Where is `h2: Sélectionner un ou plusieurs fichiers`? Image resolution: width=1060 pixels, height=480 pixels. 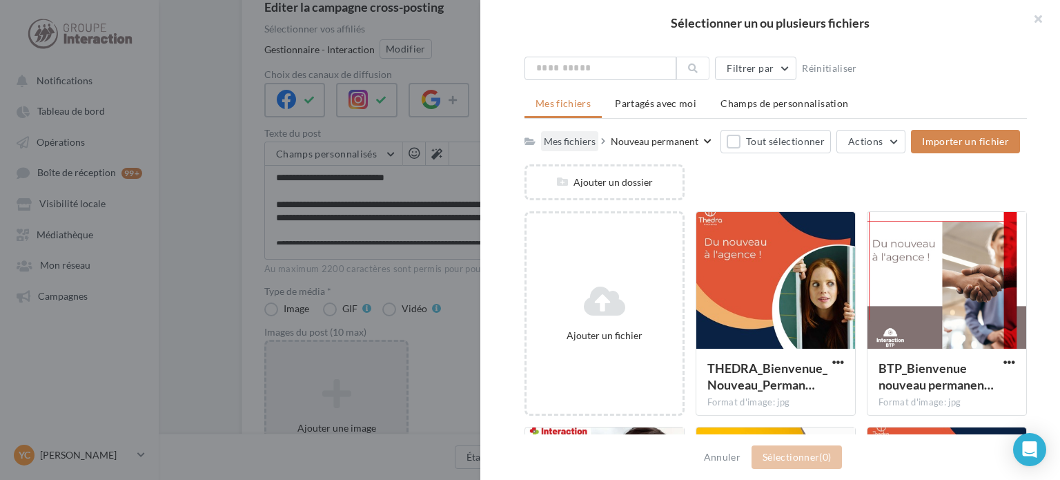
h2: Sélectionner un ou plusieurs fichiers is located at coordinates (770, 23).